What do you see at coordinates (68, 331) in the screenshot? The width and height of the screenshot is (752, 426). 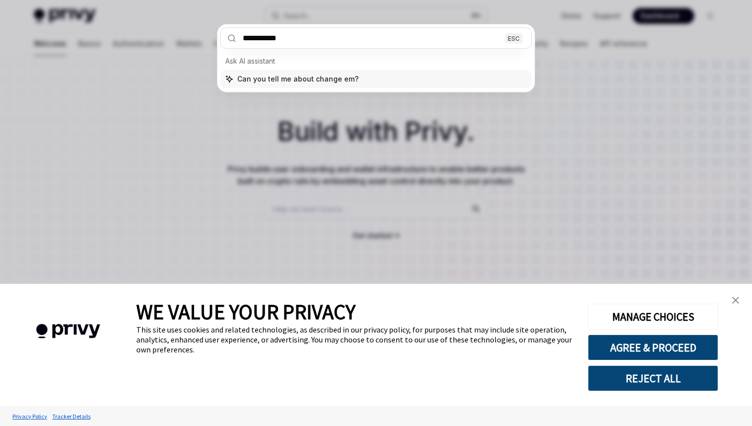 I see `img: company logo` at bounding box center [68, 331].